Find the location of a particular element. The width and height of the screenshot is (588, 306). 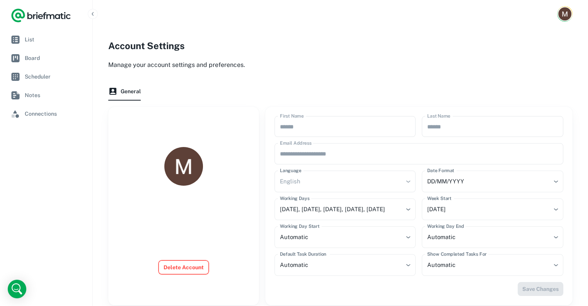

span: Notes is located at coordinates (54, 95).